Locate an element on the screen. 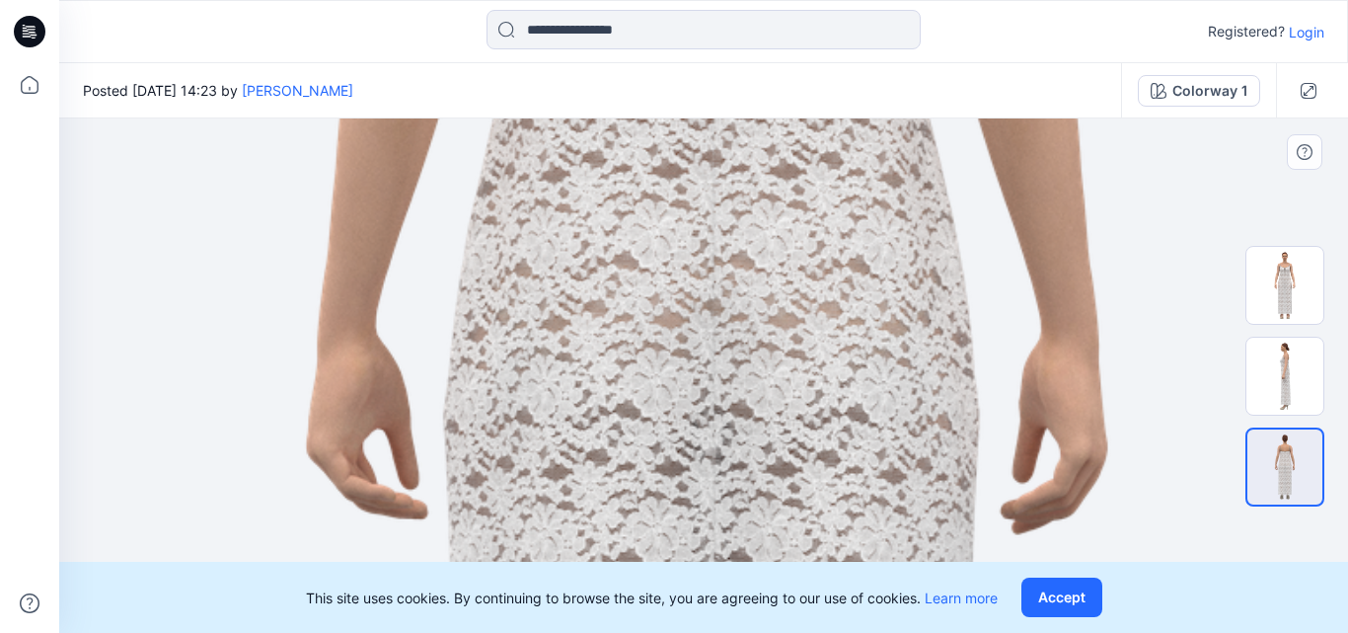 The height and width of the screenshot is (633, 1348). a: Learn more is located at coordinates (961, 597).